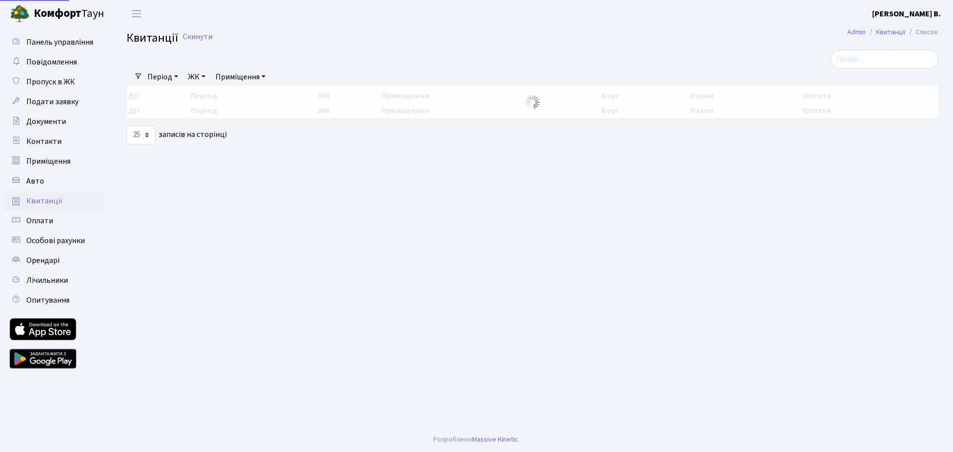  Describe the element at coordinates (884, 59) in the screenshot. I see `input: Пошук...` at that location.